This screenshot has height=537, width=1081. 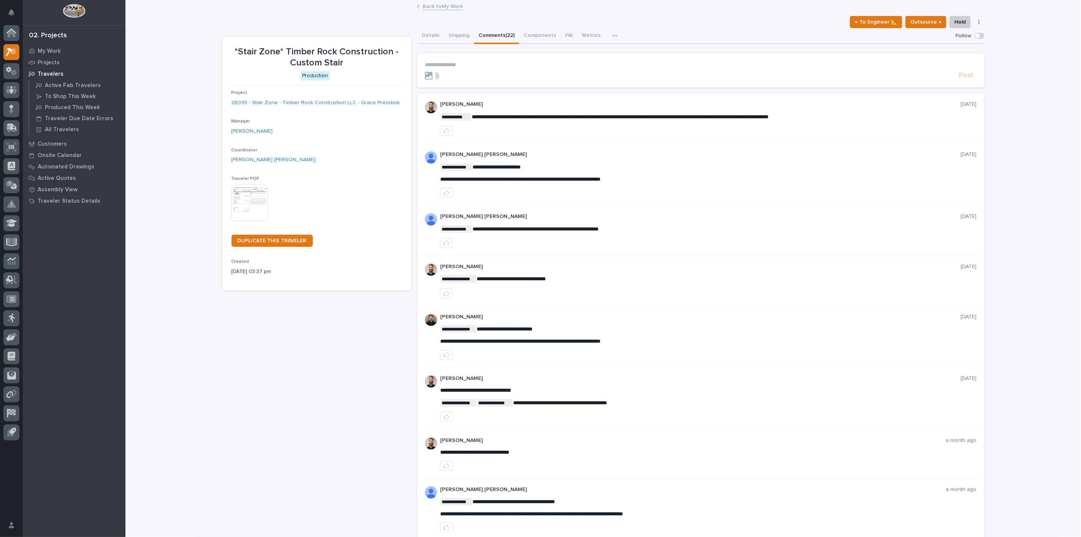 I want to click on p: Active Fab Travelers, so click(x=73, y=86).